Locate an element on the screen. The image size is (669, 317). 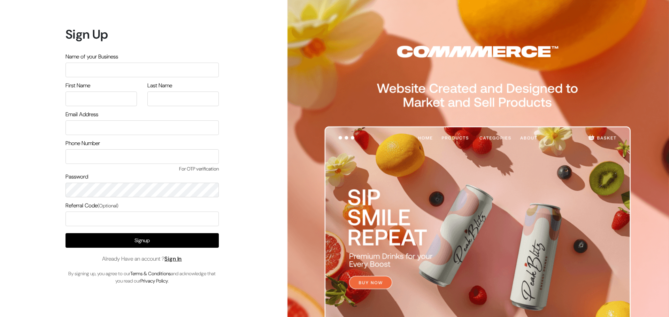
label: Email Address is located at coordinates (82, 115).